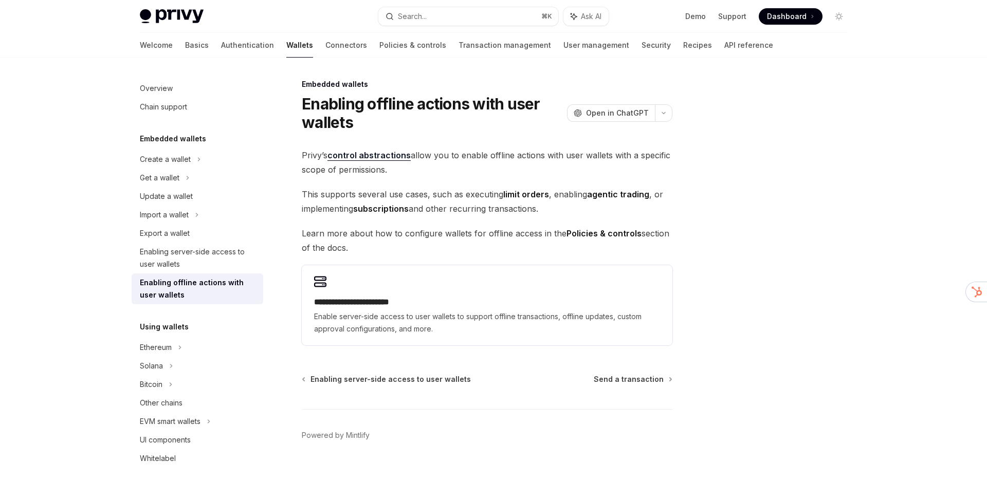 The image size is (987, 480). I want to click on strong: subscriptions, so click(381, 209).